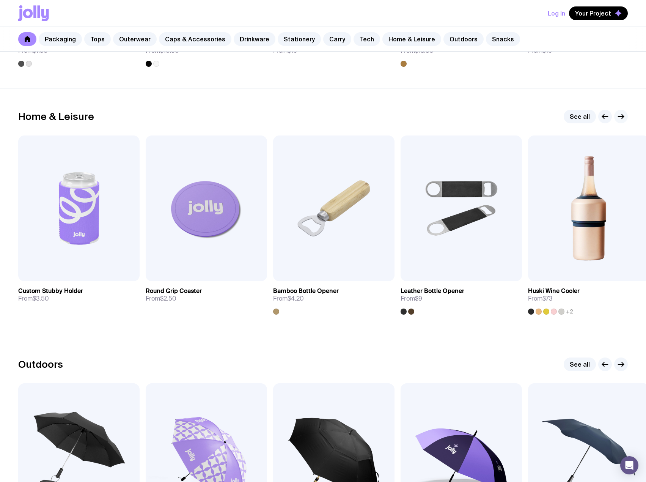 This screenshot has width=646, height=482. I want to click on a: Bamboo Bottle OpenerFrom$4.20, so click(334, 298).